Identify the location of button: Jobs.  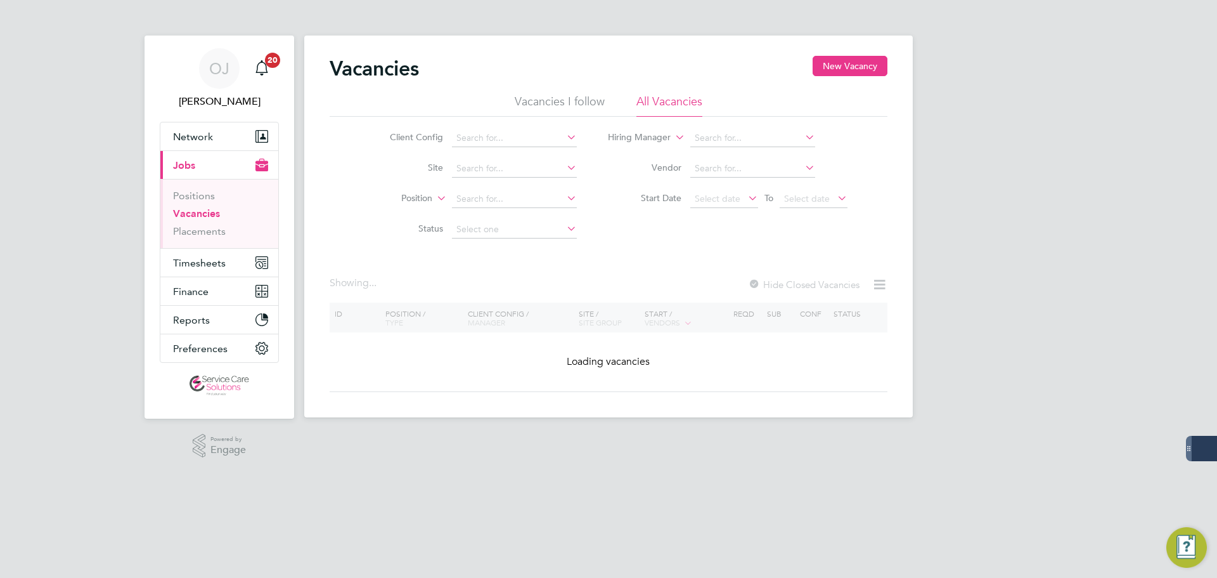
(219, 165).